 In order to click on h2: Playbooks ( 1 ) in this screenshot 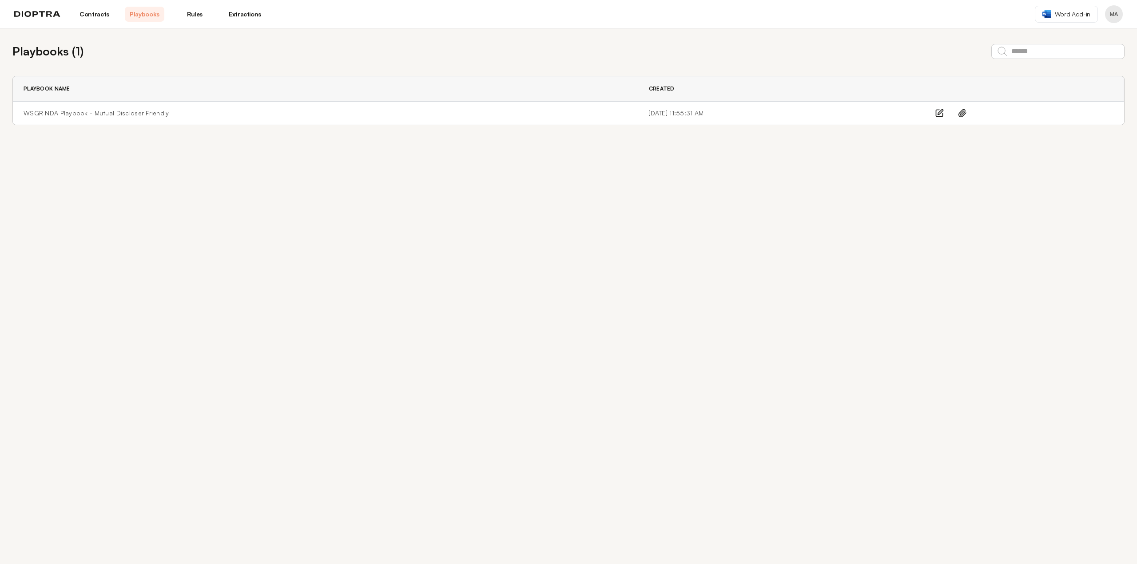, I will do `click(48, 51)`.